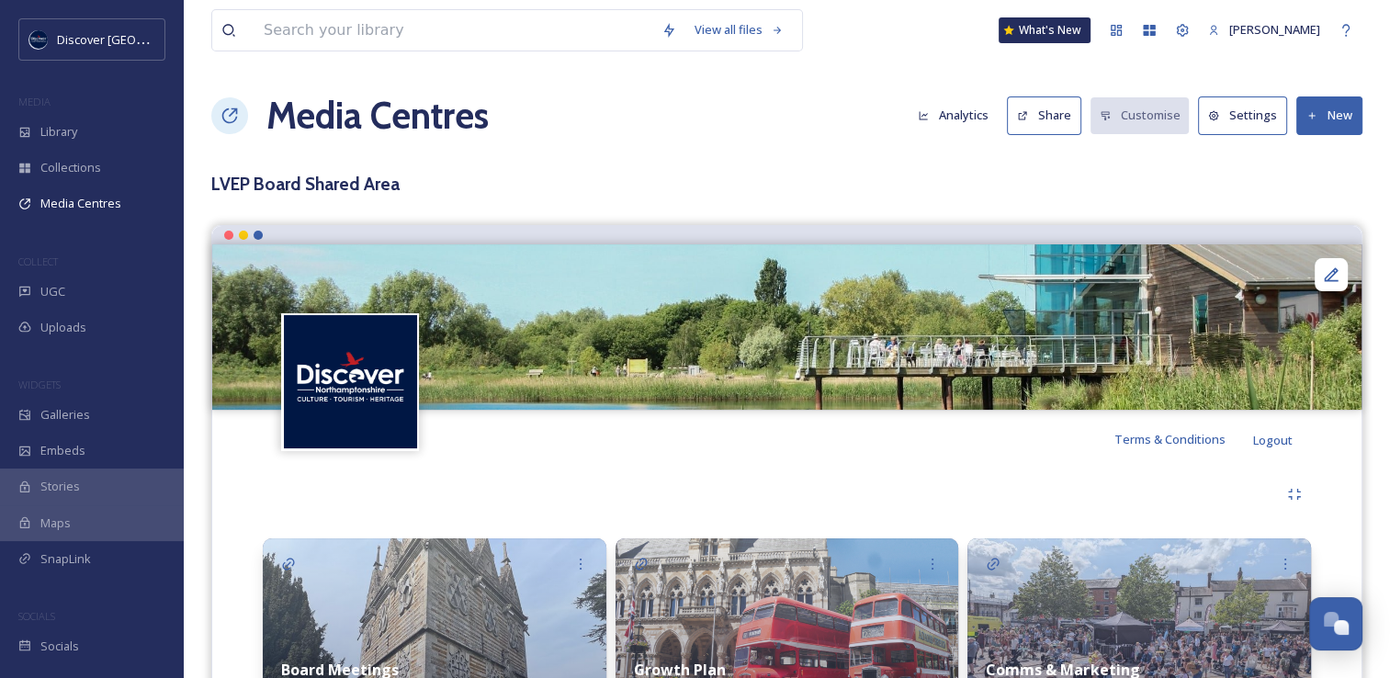 The image size is (1390, 678). What do you see at coordinates (1330, 115) in the screenshot?
I see `button: New` at bounding box center [1330, 115].